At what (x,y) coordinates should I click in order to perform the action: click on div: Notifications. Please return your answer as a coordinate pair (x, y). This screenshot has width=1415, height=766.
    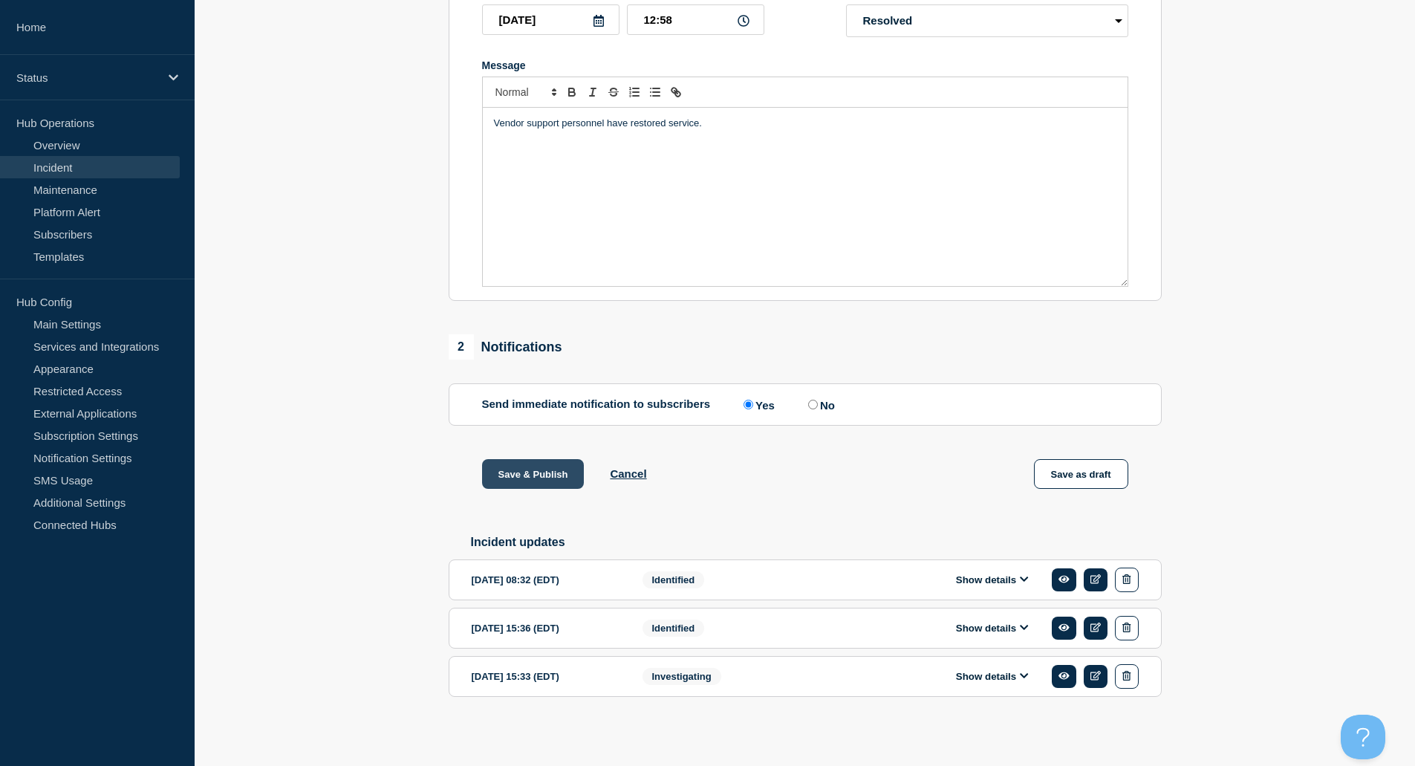
    Looking at the image, I should click on (505, 347).